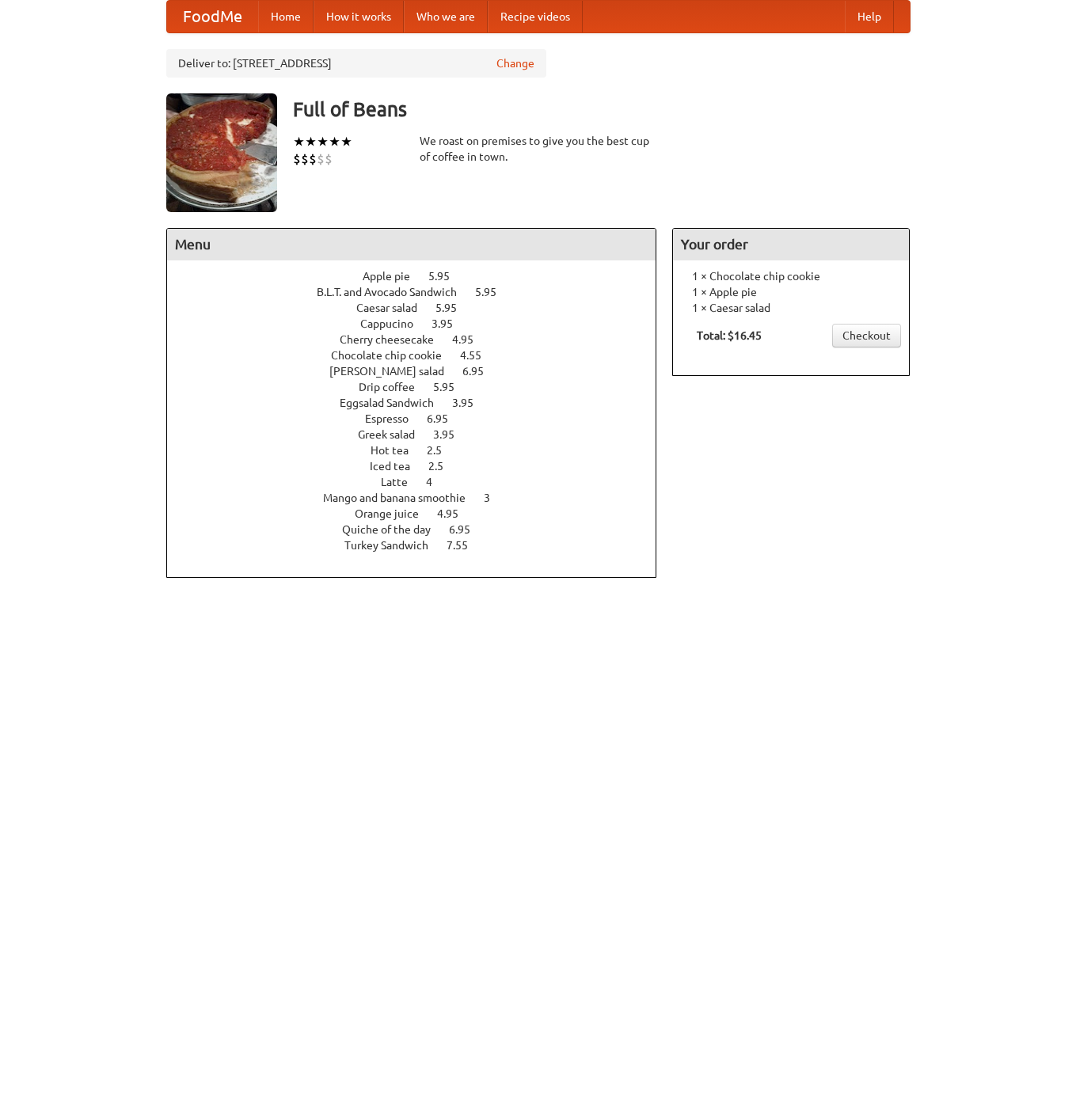 This screenshot has width=1076, height=1120. I want to click on span: Iced tea, so click(397, 466).